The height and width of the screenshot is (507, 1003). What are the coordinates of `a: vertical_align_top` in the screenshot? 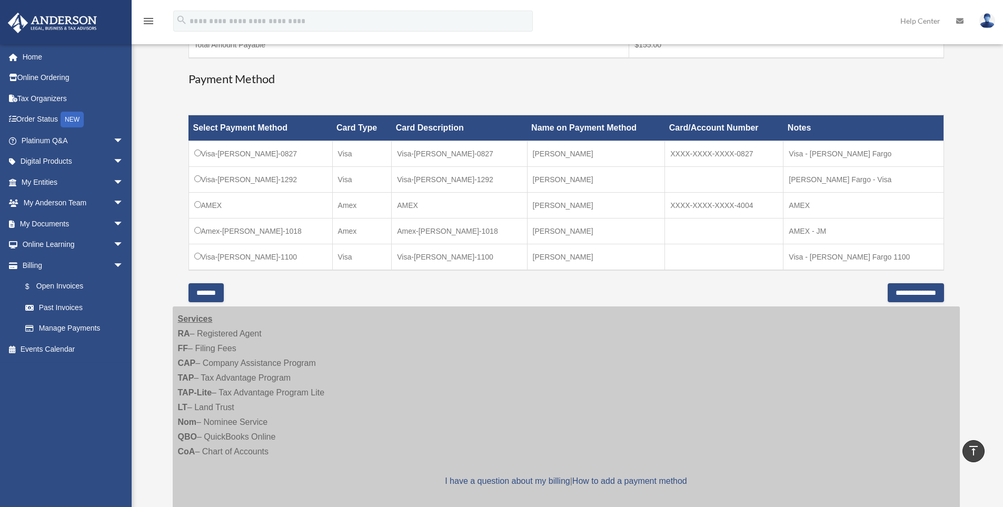 It's located at (973, 451).